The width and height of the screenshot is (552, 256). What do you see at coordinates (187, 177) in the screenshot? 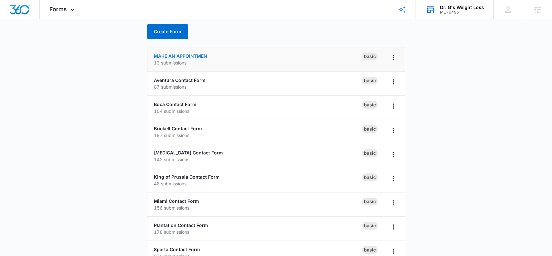
I see `a: King of Prussia Contact Form` at bounding box center [187, 177].